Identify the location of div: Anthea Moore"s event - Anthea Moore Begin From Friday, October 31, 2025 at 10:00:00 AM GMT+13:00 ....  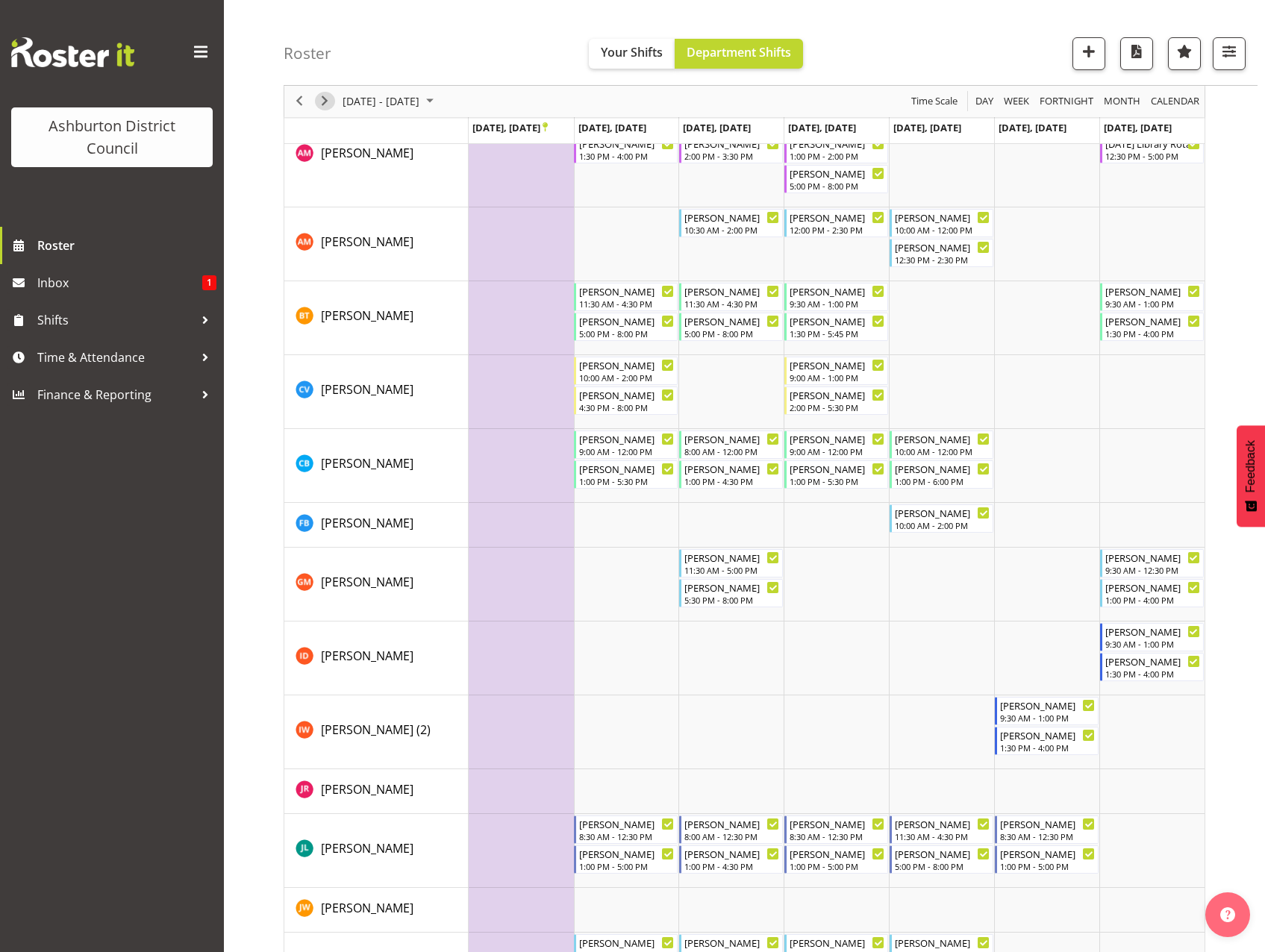
(941, 223).